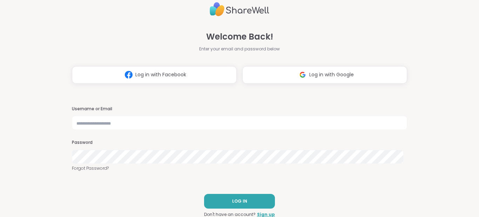 Image resolution: width=479 pixels, height=217 pixels. Describe the element at coordinates (239, 49) in the screenshot. I see `span: Enter your email and password below` at that location.